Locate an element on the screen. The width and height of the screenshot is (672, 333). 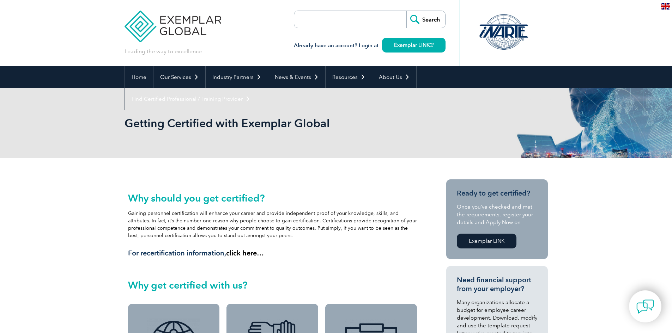
img: open_square.png is located at coordinates (431, 45).